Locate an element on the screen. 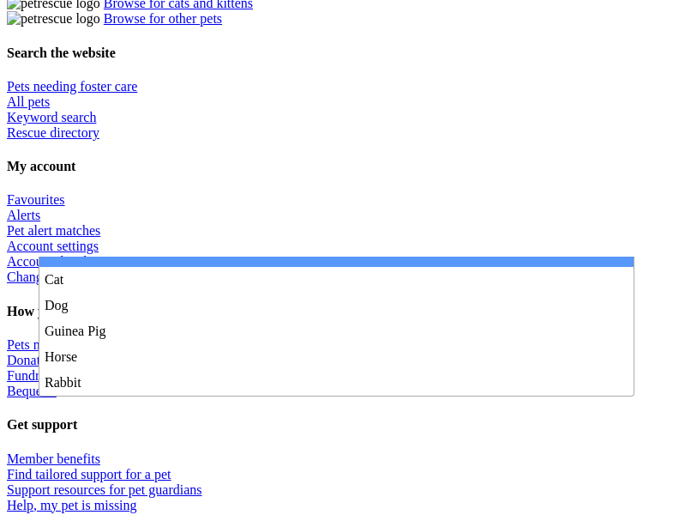 The height and width of the screenshot is (515, 673). h4: How you can help is located at coordinates (336, 311).